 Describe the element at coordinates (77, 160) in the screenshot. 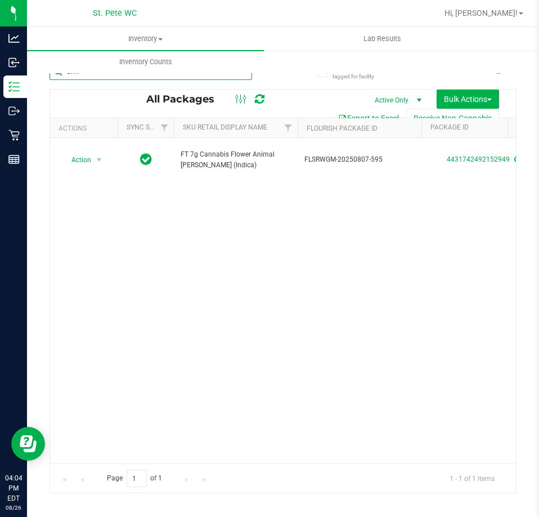

I see `span: Action` at that location.